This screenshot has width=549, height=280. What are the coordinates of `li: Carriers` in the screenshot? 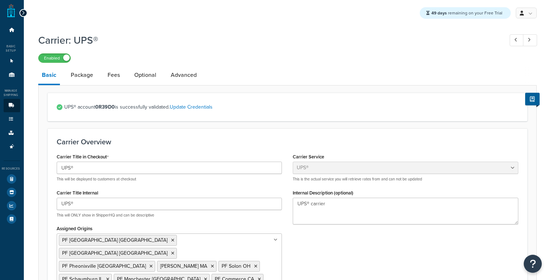 It's located at (12, 105).